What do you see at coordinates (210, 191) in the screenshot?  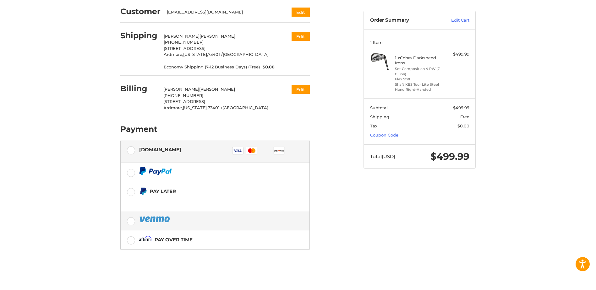 I see `div: Pay Later` at bounding box center [210, 191].